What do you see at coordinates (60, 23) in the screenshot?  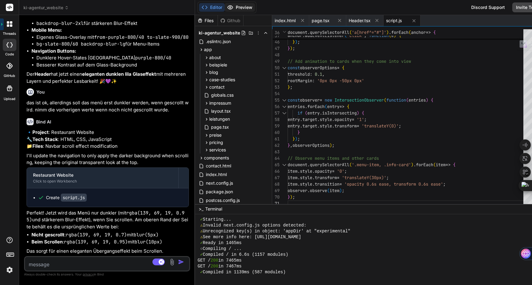 I see `code: backdrop-blur-2xl` at bounding box center [60, 23].